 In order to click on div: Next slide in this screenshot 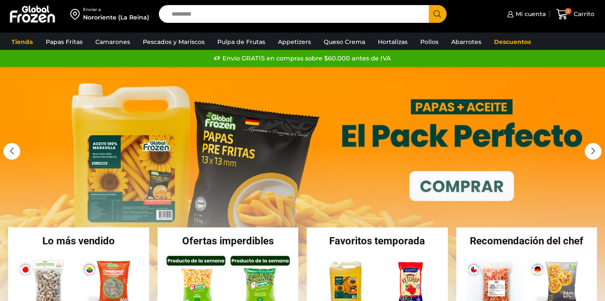, I will do `click(593, 152)`.